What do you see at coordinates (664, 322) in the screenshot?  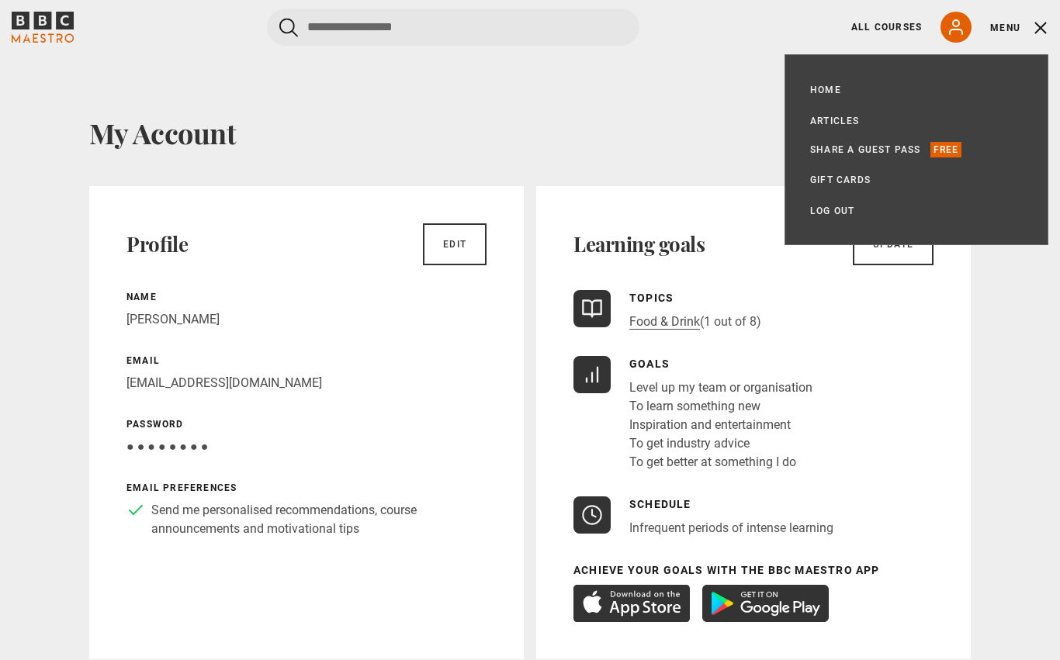 I see `a: Food & Drink` at bounding box center [664, 322].